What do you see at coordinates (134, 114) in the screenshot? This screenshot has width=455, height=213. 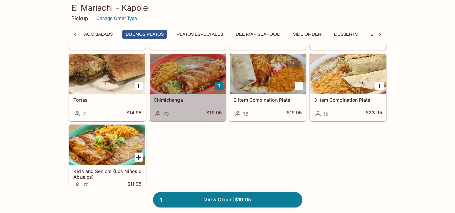 I see `h5: $14.95` at bounding box center [134, 114].